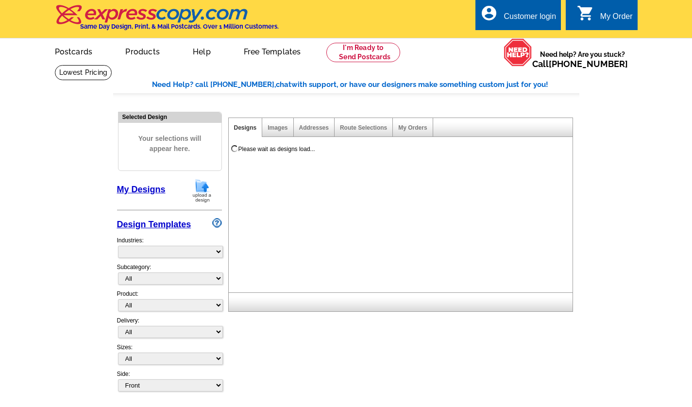 The height and width of the screenshot is (407, 692). What do you see at coordinates (202, 190) in the screenshot?
I see `img: upload-design` at bounding box center [202, 190].